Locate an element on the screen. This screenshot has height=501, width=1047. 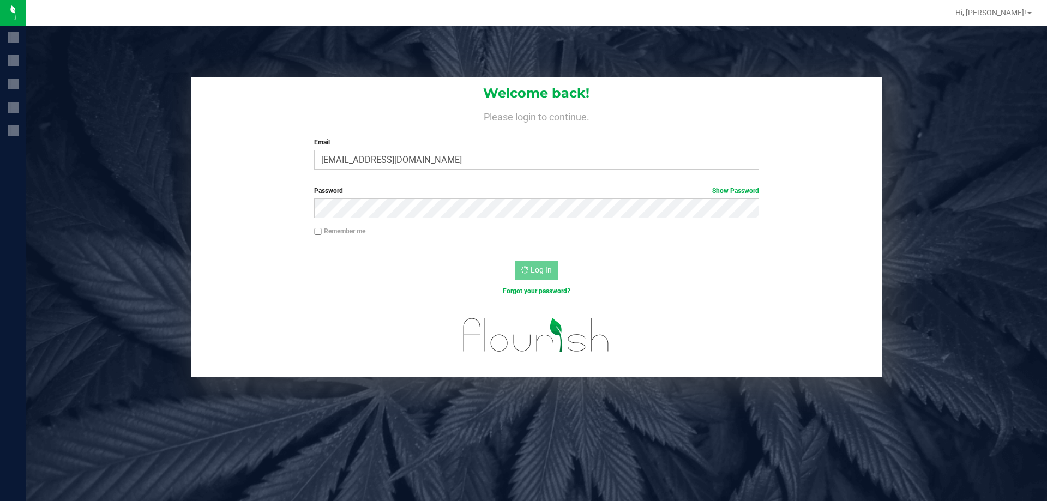
label: Email is located at coordinates (536, 142).